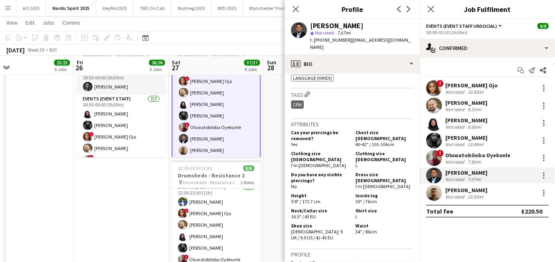 Image resolution: width=555 pixels, height=262 pixels. I want to click on div: 8.66mi, so click(474, 127).